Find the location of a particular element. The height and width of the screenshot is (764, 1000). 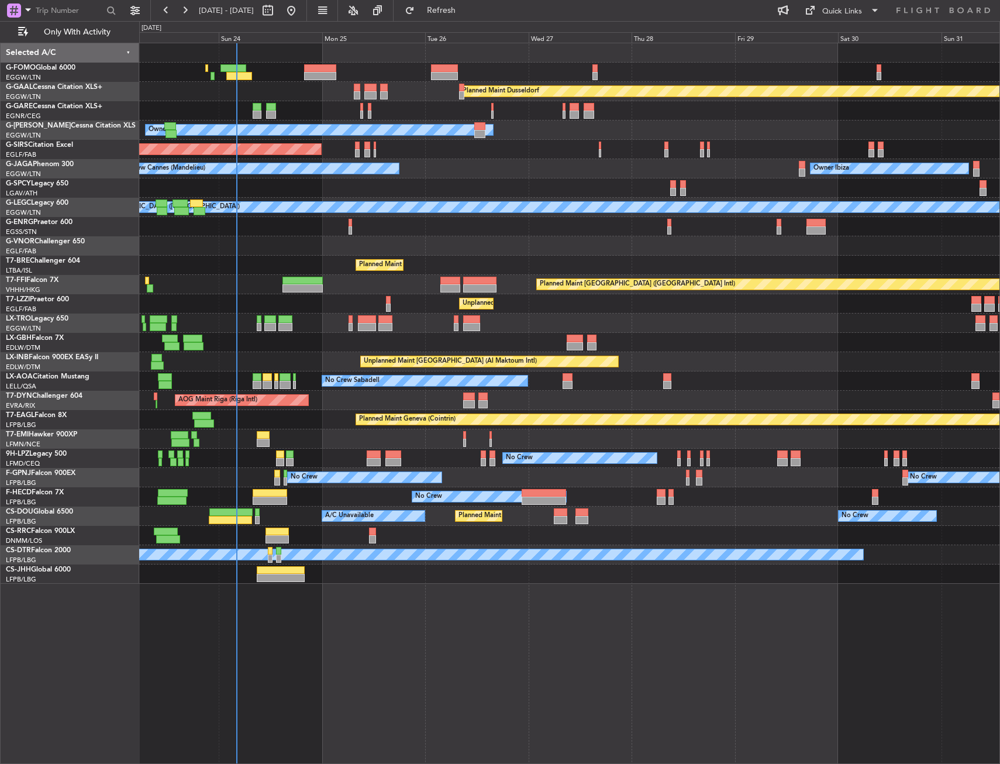

div: Fri 29 is located at coordinates (787, 37).